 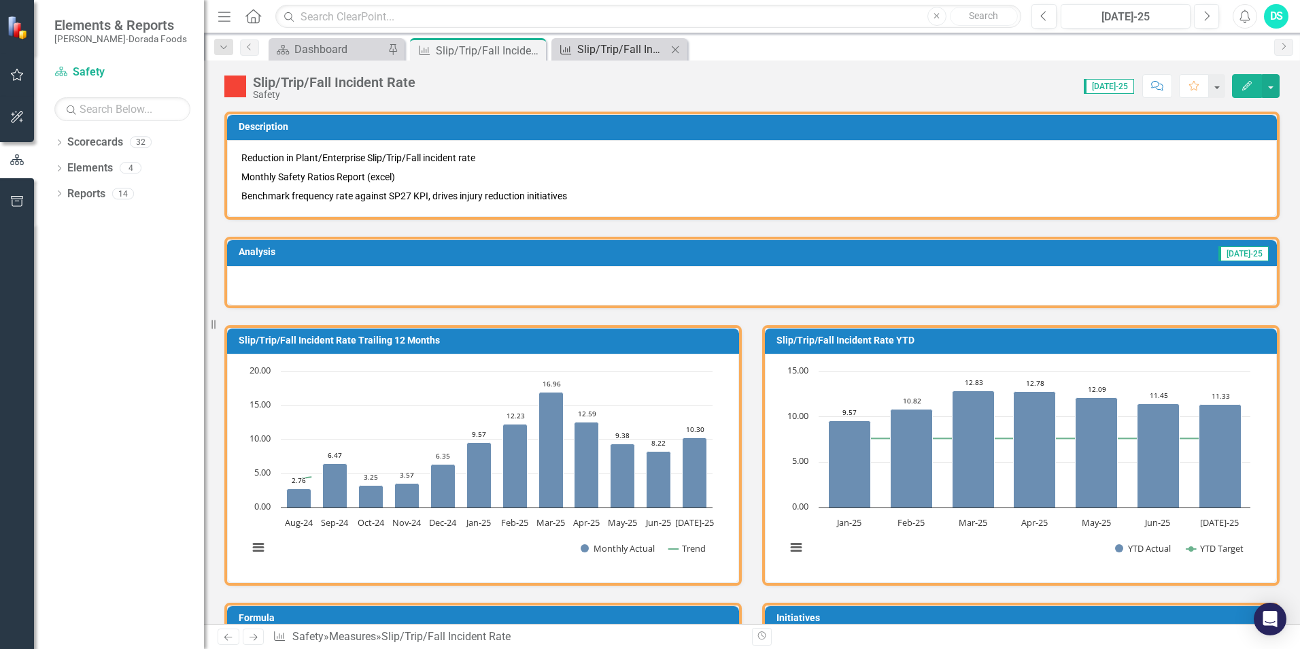 What do you see at coordinates (984, 16) in the screenshot?
I see `button: Search` at bounding box center [984, 16].